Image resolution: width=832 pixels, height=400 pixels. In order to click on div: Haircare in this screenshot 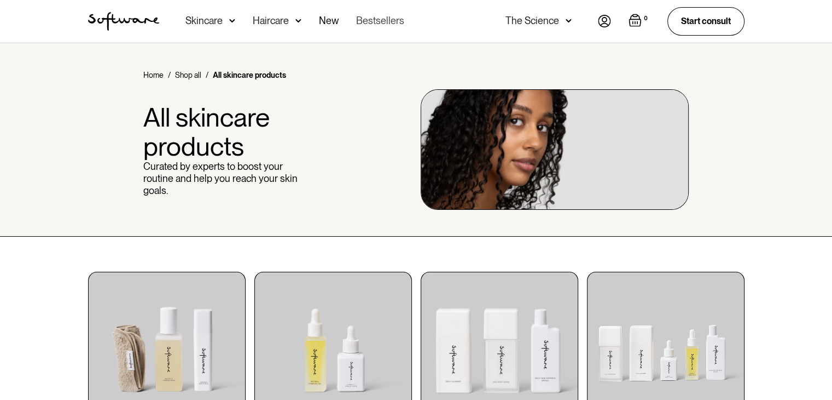, I will do `click(271, 21)`.